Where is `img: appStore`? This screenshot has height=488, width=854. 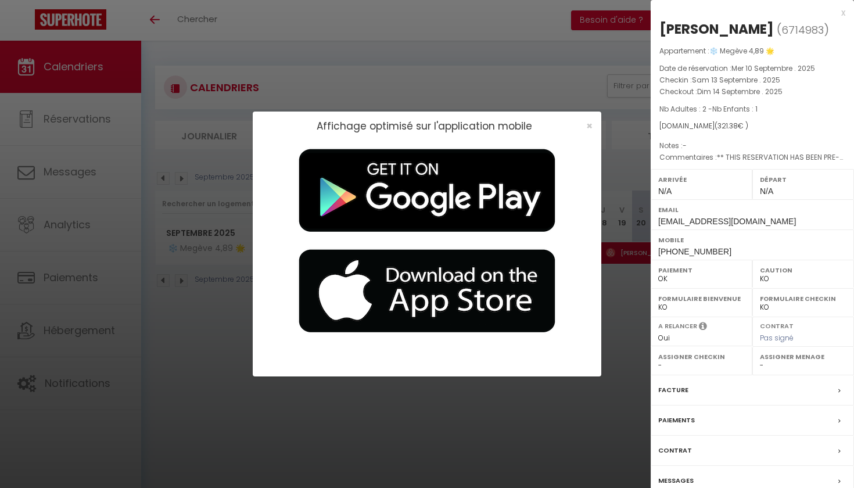 img: appStore is located at coordinates (427, 291).